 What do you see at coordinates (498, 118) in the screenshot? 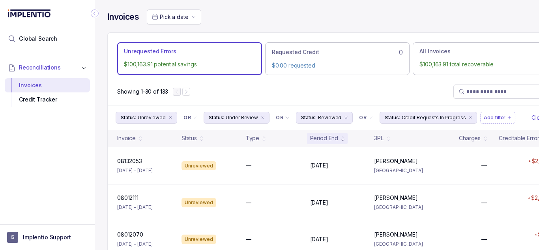
I see `li: Filter Chip Add filter` at bounding box center [498, 118].